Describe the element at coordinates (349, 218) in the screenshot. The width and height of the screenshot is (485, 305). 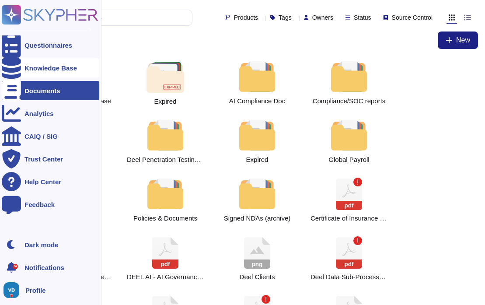
I see `span: COI Deel Inc 2025.pdf` at that location.